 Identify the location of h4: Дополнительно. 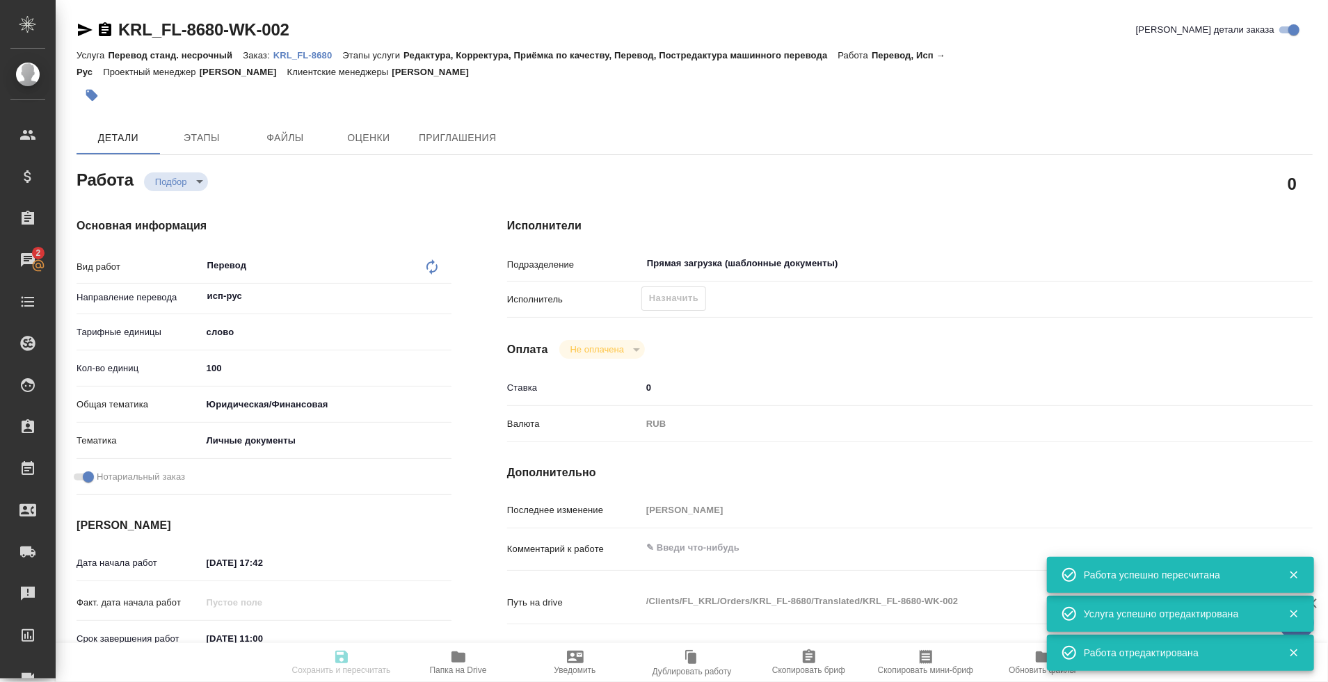
(910, 473).